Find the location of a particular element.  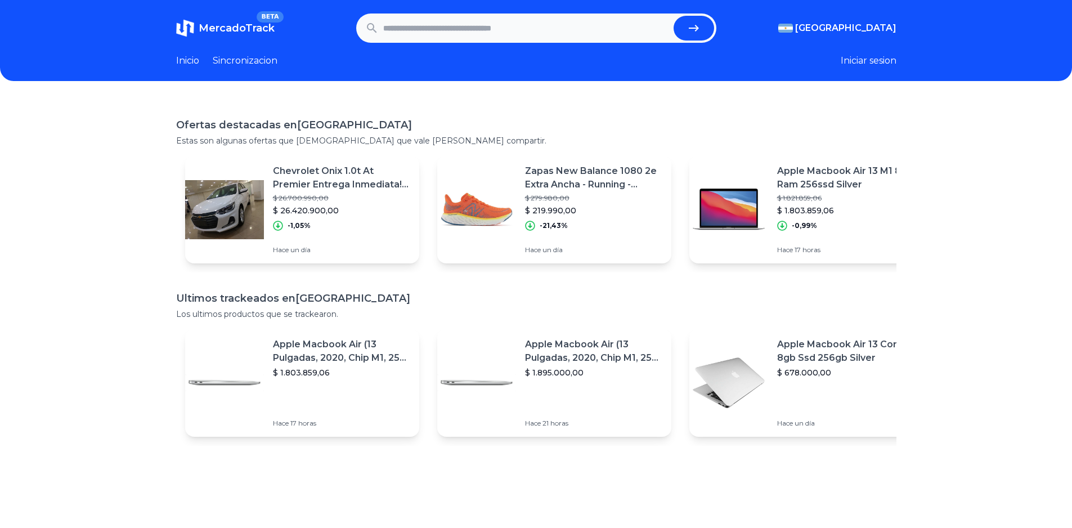

a: MercadoTrackBETA is located at coordinates (225, 28).